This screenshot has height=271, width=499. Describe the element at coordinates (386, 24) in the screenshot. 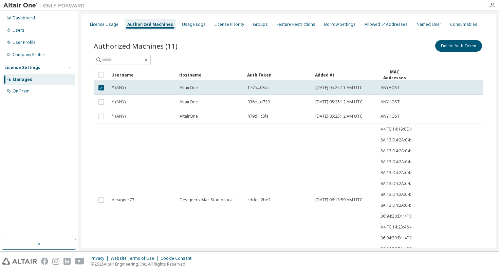

I see `div: Allowed IP Addresses` at that location.